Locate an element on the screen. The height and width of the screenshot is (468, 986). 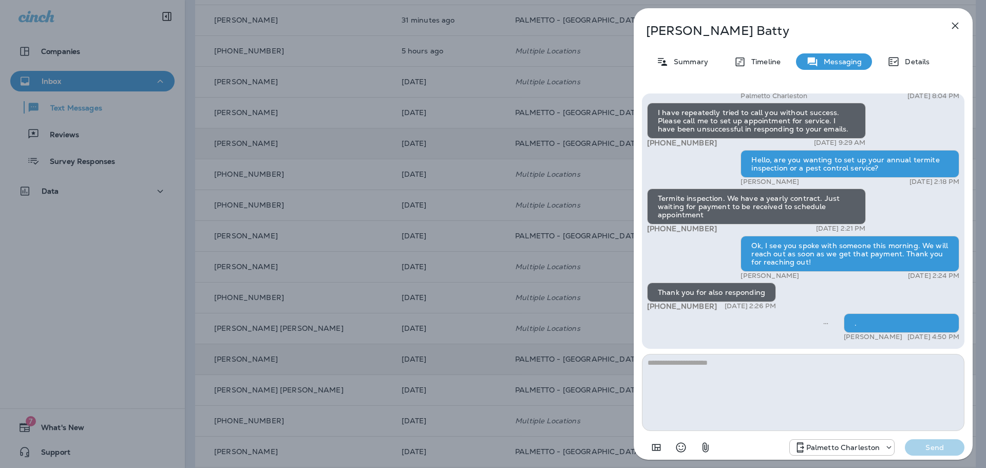
p: Timeline is located at coordinates (763, 62).